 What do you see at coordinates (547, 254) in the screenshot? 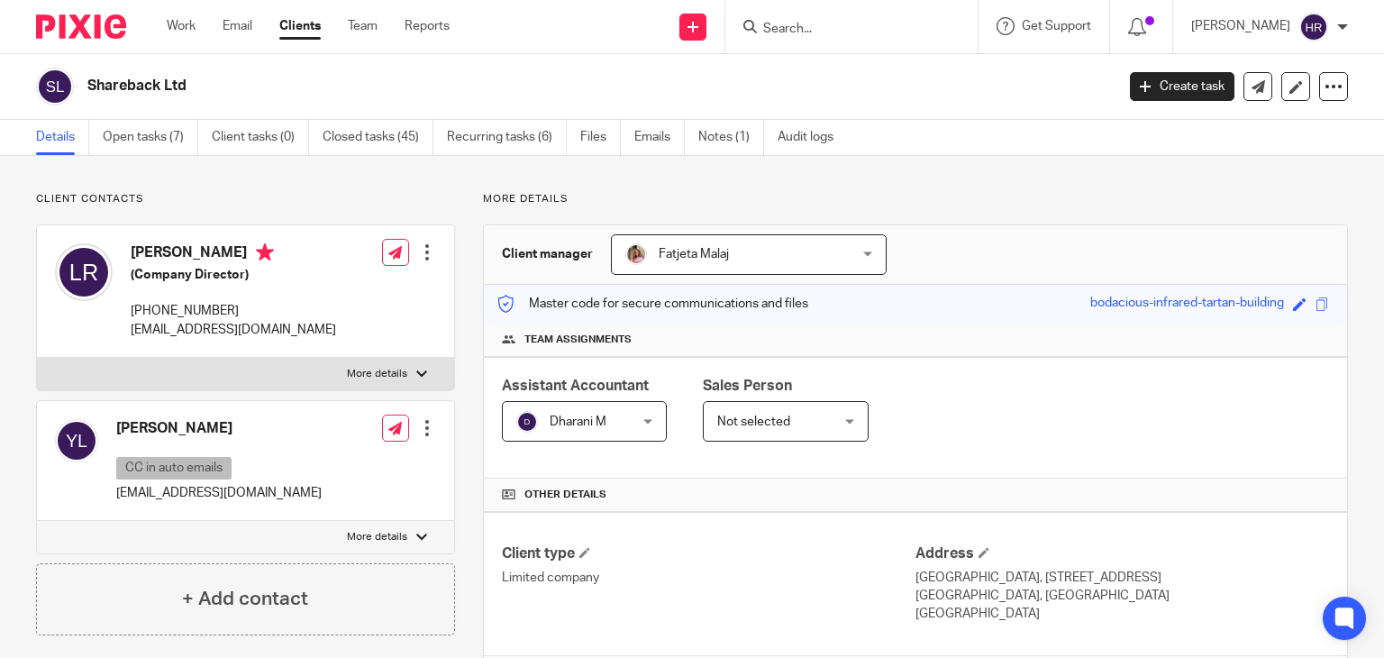
I see `h3: Client manager` at bounding box center [547, 254].